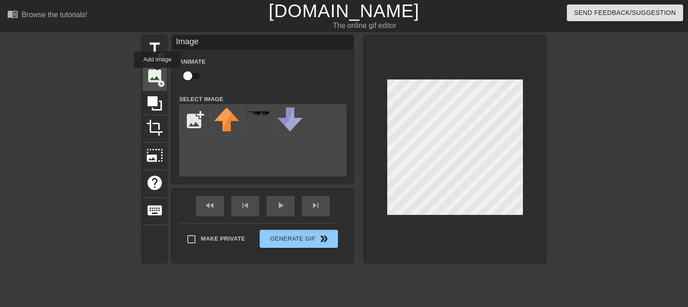 This screenshot has height=307, width=688. Describe the element at coordinates (155, 48) in the screenshot. I see `span: title` at that location.